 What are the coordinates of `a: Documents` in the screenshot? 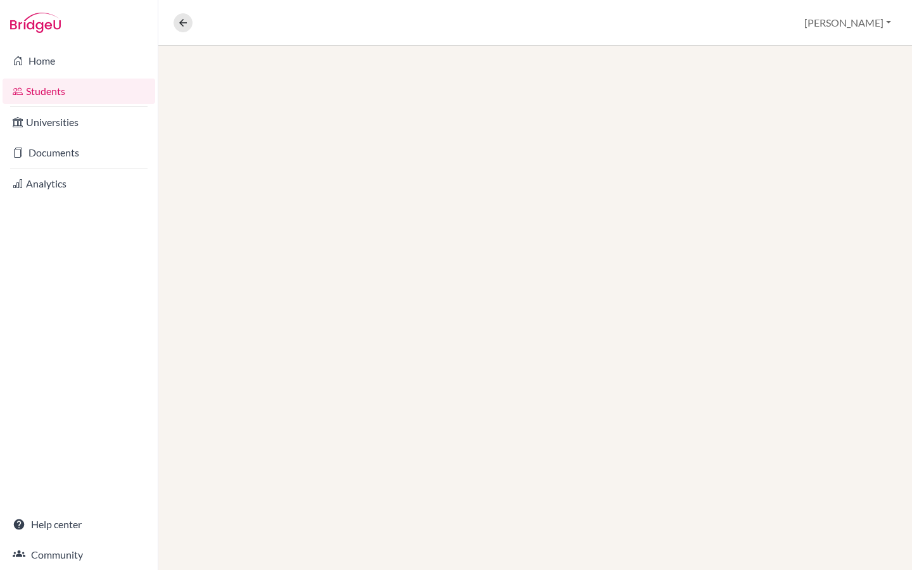 It's located at (79, 153).